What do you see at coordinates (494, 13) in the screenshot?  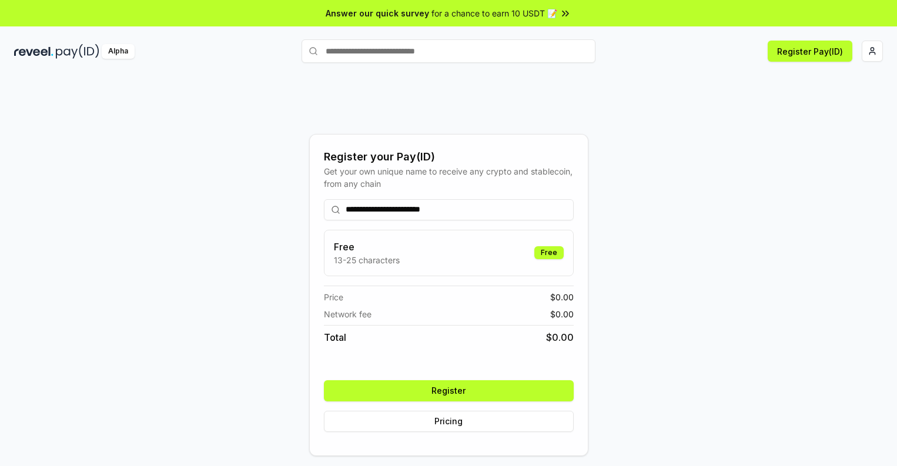 I see `span: for a chance to earn 10 USDT 📝` at bounding box center [494, 13].